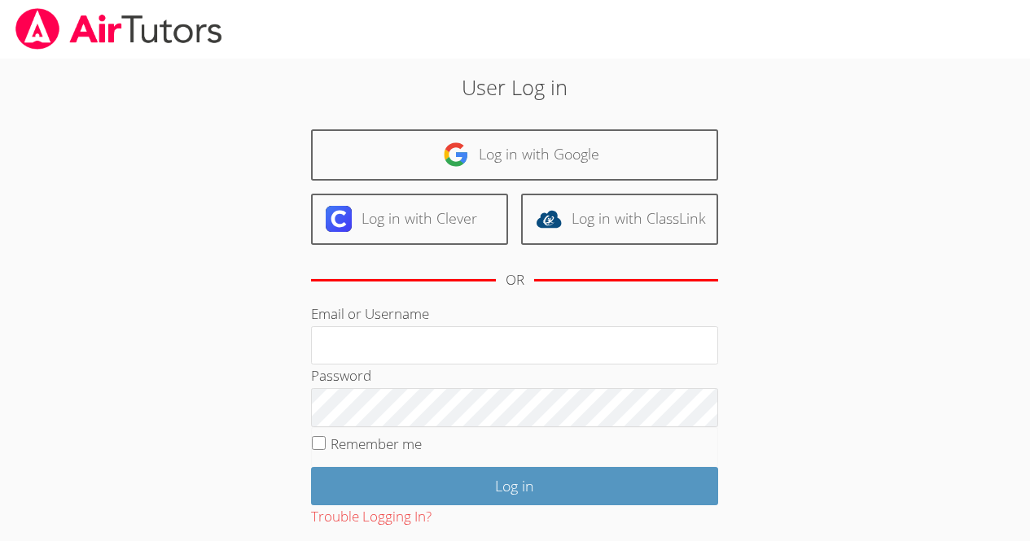  Describe the element at coordinates (341, 375) in the screenshot. I see `label: Password` at that location.